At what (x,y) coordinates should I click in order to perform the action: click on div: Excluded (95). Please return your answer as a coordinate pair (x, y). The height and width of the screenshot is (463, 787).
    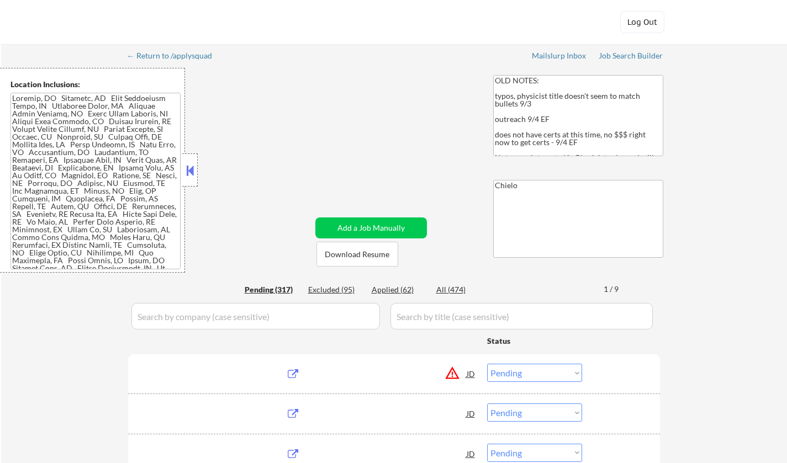
    Looking at the image, I should click on (336, 290).